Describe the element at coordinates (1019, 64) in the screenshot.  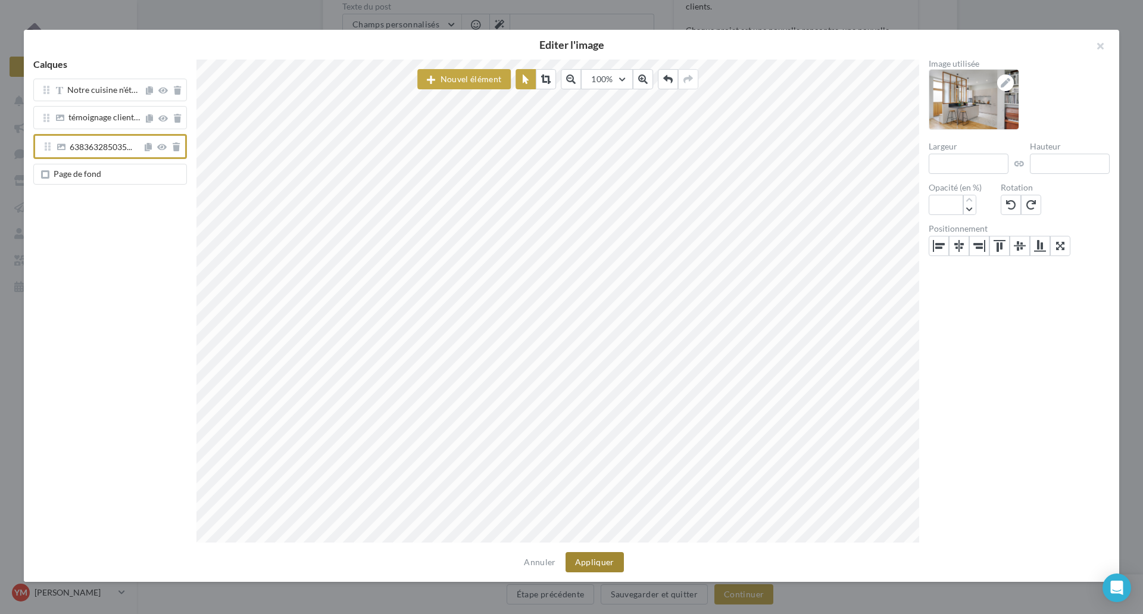
I see `label: Image utilisée` at that location.